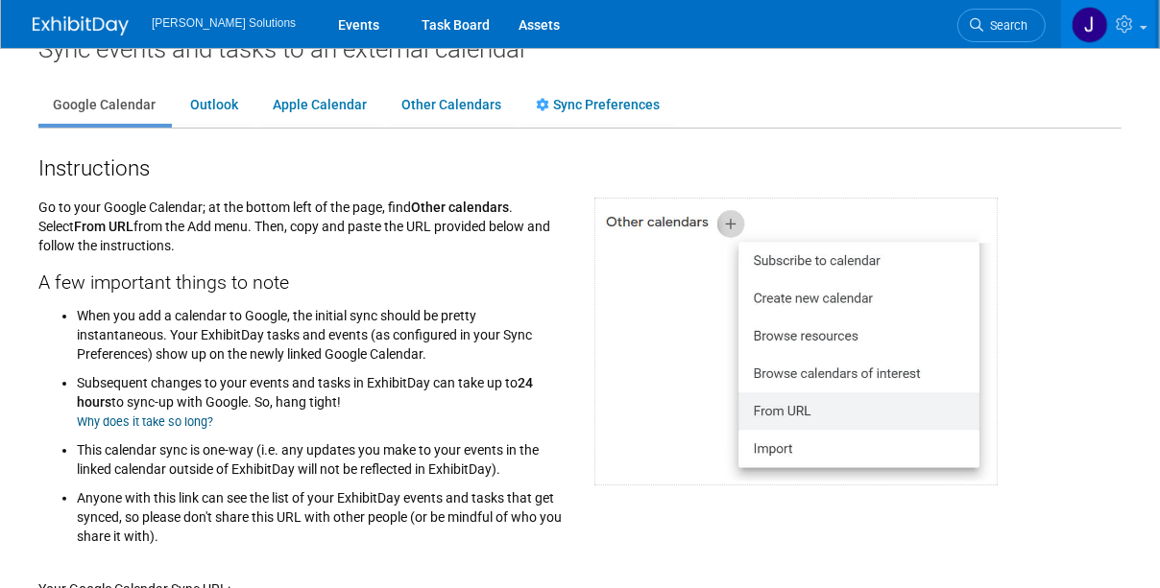 Image resolution: width=1160 pixels, height=588 pixels. I want to click on li: When you add a calendar to Google, the initial sync should be pretty instantaneous. Your ExhibitD..., so click(321, 332).